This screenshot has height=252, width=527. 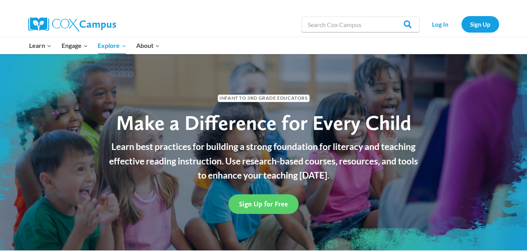 What do you see at coordinates (112, 45) in the screenshot?
I see `span: Explore` at bounding box center [112, 45].